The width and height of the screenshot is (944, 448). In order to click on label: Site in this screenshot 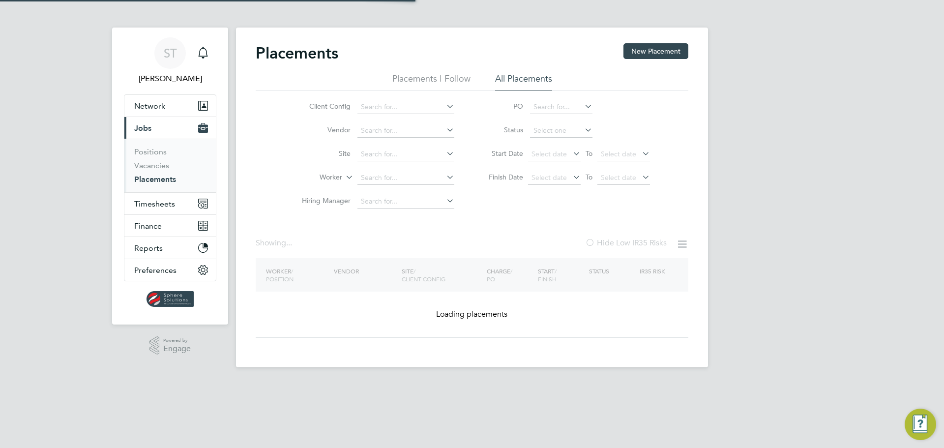, I will do `click(322, 153)`.